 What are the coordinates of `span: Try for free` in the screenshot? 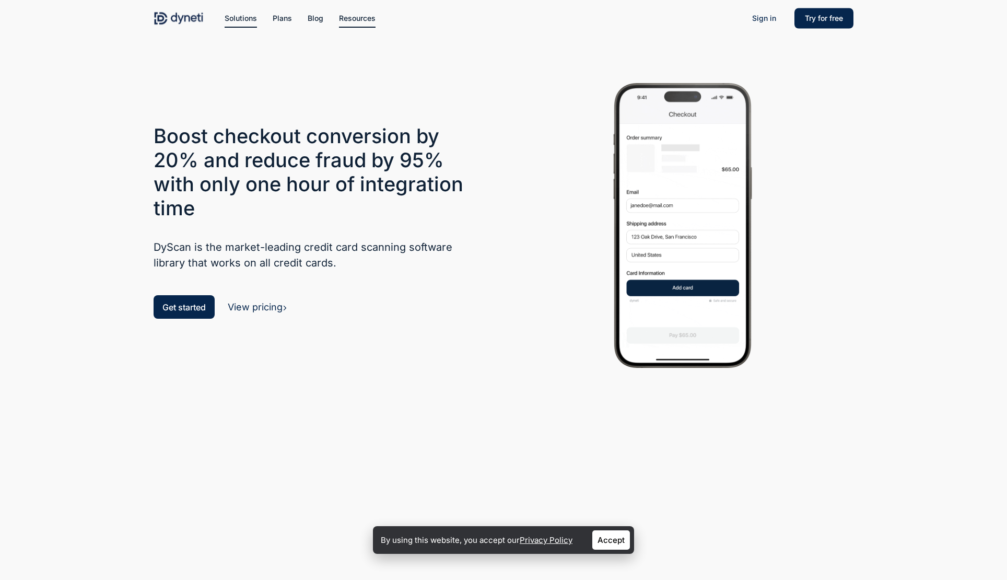 It's located at (823, 18).